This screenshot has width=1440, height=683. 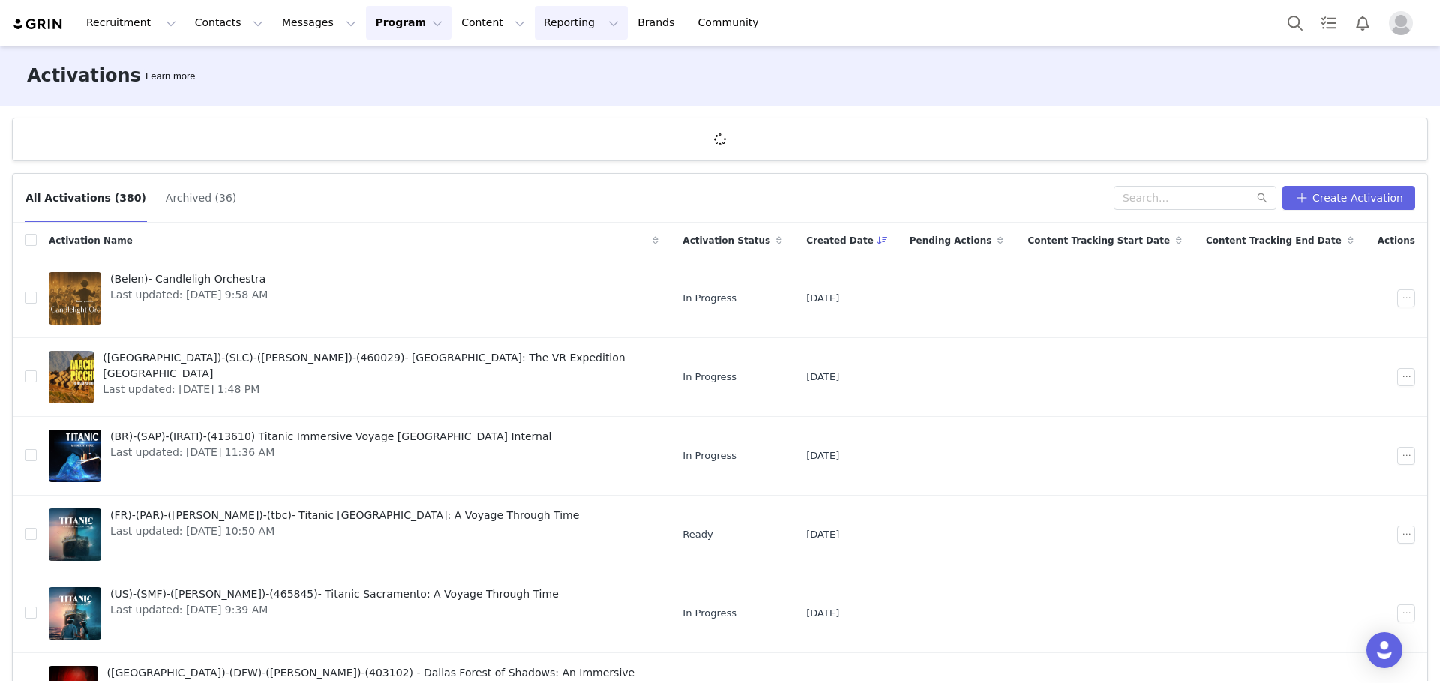 I want to click on input: Search..., so click(x=1195, y=198).